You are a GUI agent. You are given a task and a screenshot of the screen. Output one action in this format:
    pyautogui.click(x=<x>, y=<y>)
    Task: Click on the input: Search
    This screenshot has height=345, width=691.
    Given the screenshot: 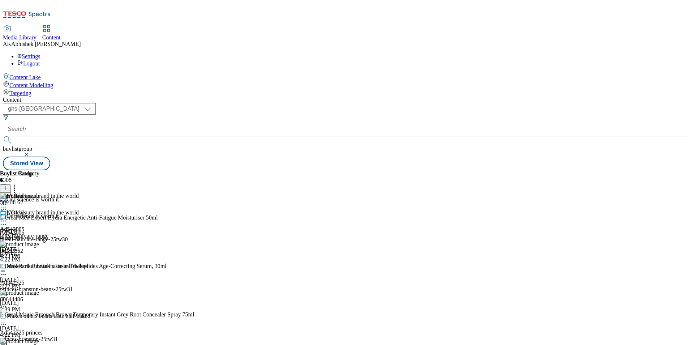 What is the action you would take?
    pyautogui.click(x=346, y=129)
    